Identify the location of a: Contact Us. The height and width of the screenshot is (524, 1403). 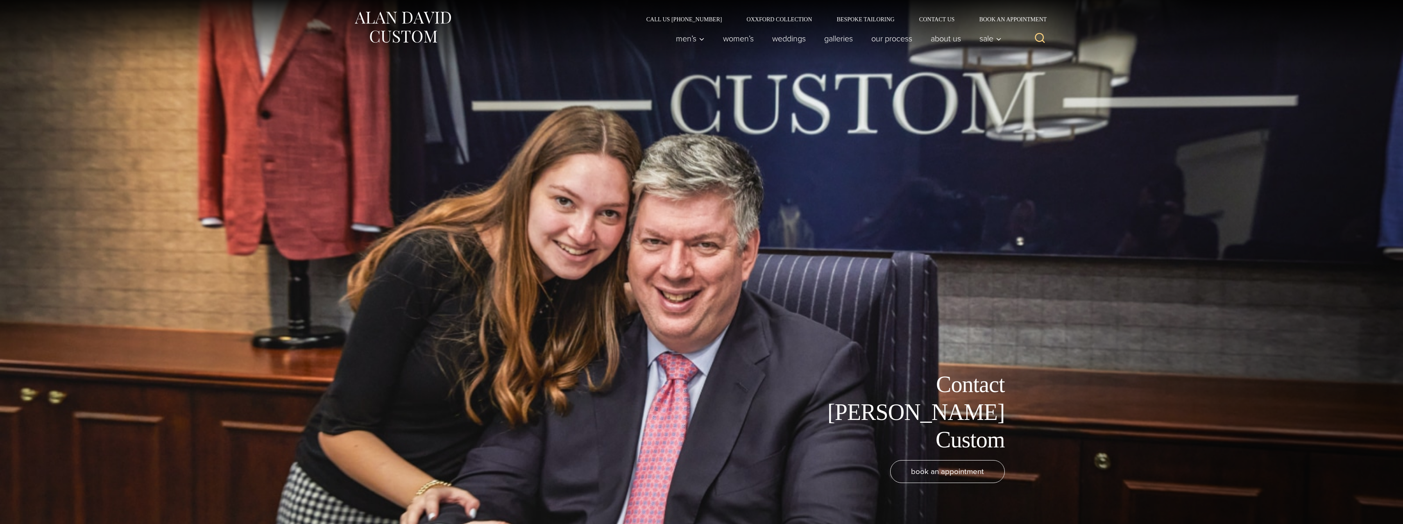
(937, 19).